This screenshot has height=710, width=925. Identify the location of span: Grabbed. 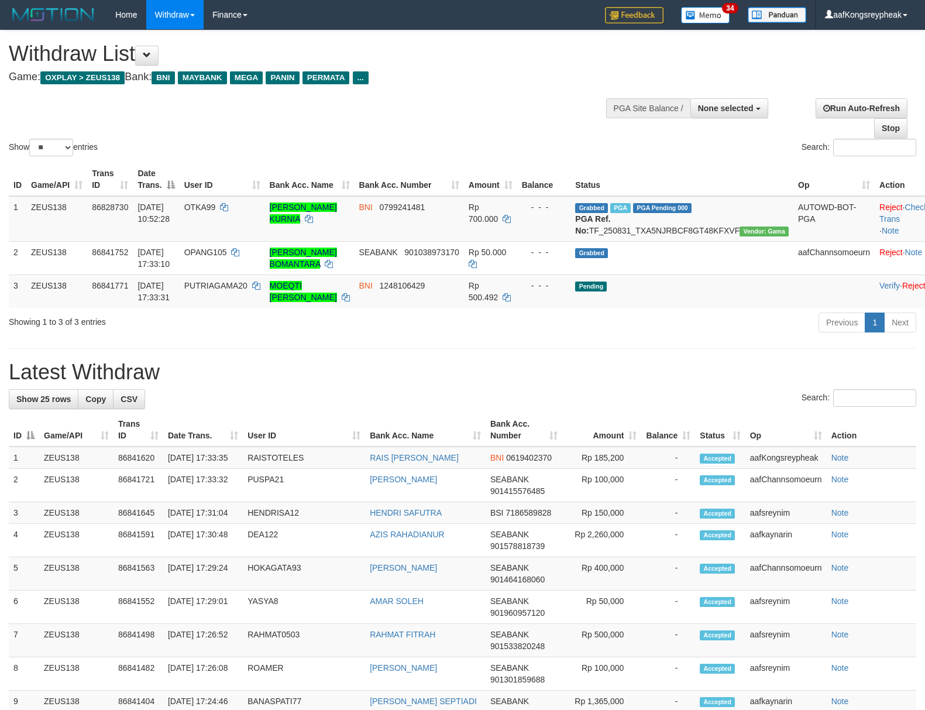
(591, 253).